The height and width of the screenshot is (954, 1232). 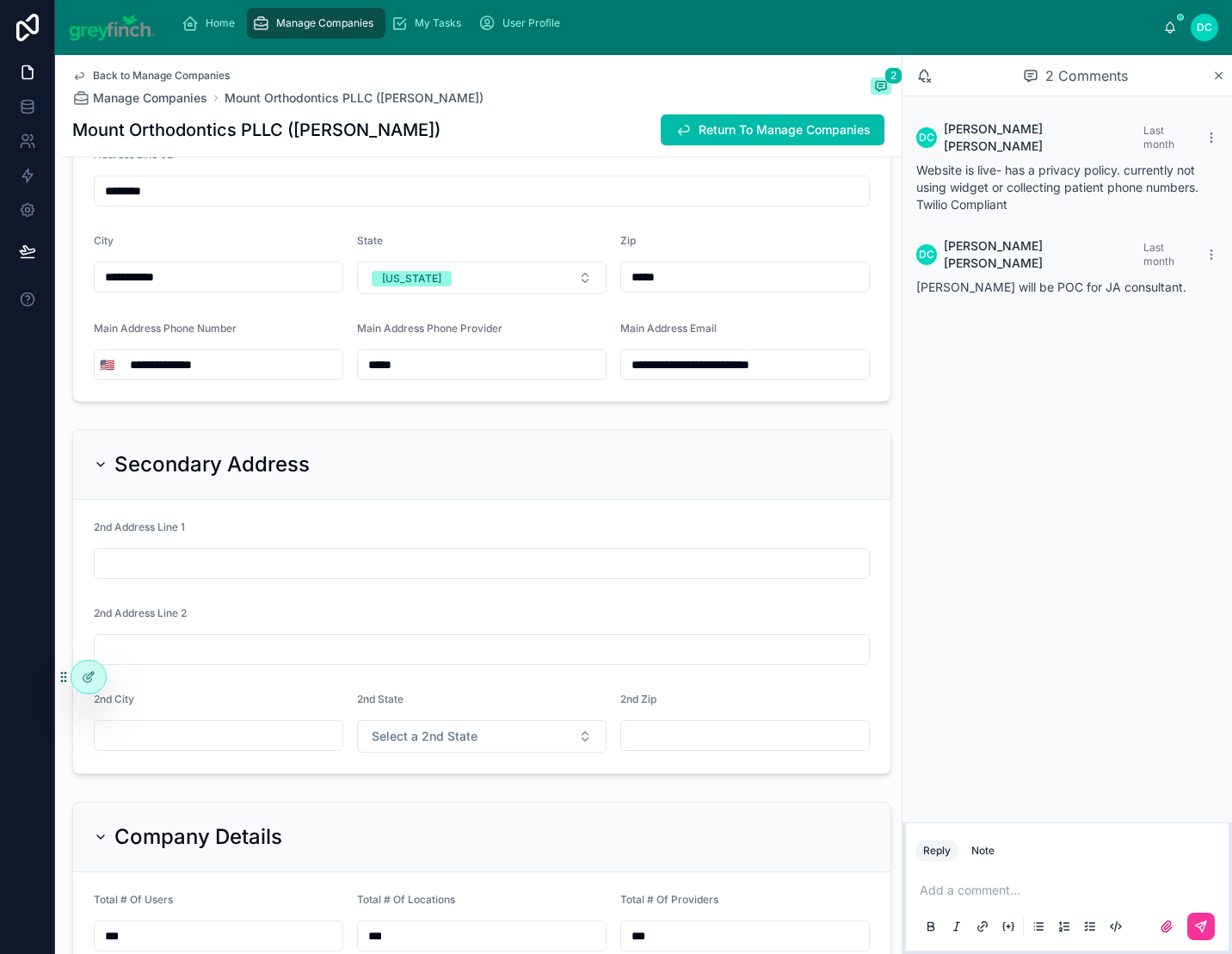 What do you see at coordinates (161, 76) in the screenshot?
I see `span: Back to Manage Companies` at bounding box center [161, 76].